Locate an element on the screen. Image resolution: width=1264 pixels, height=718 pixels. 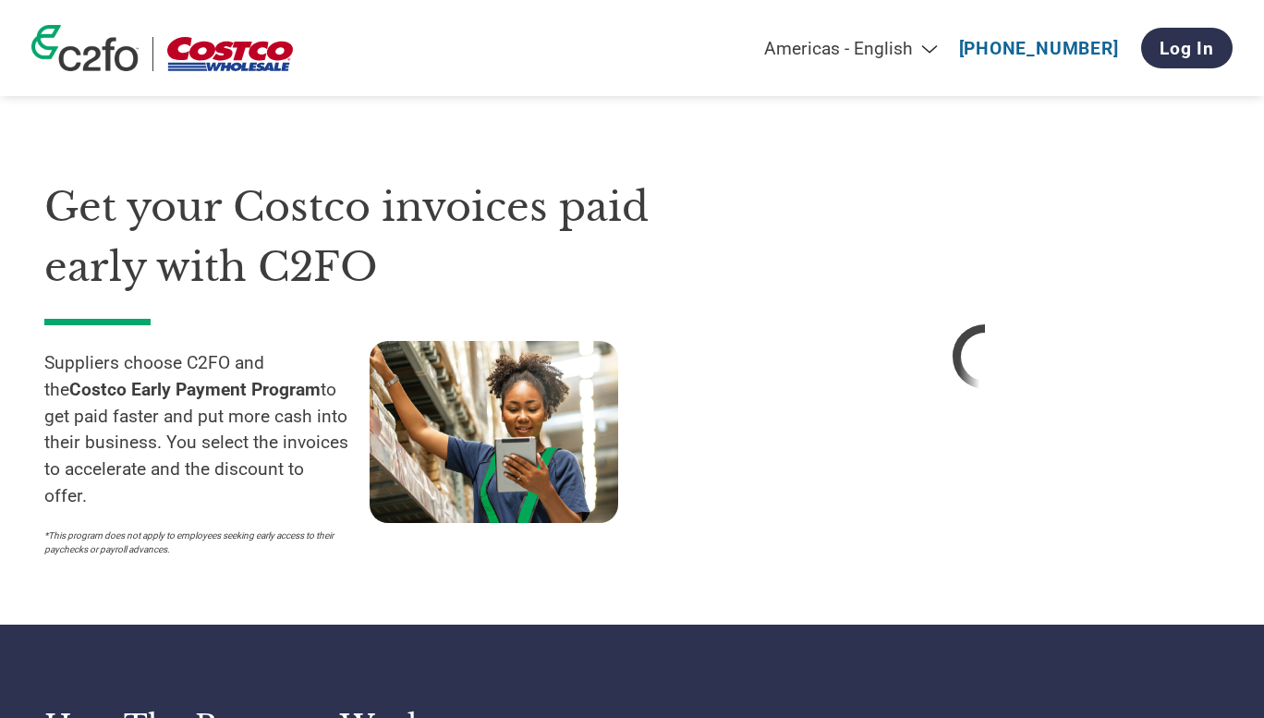
img: c2fo logo is located at coordinates (85, 48).